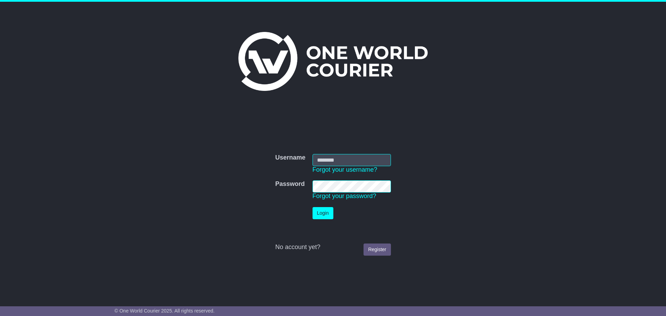 Image resolution: width=666 pixels, height=316 pixels. I want to click on span: © One World Courier 2025. All rights reserved., so click(164, 311).